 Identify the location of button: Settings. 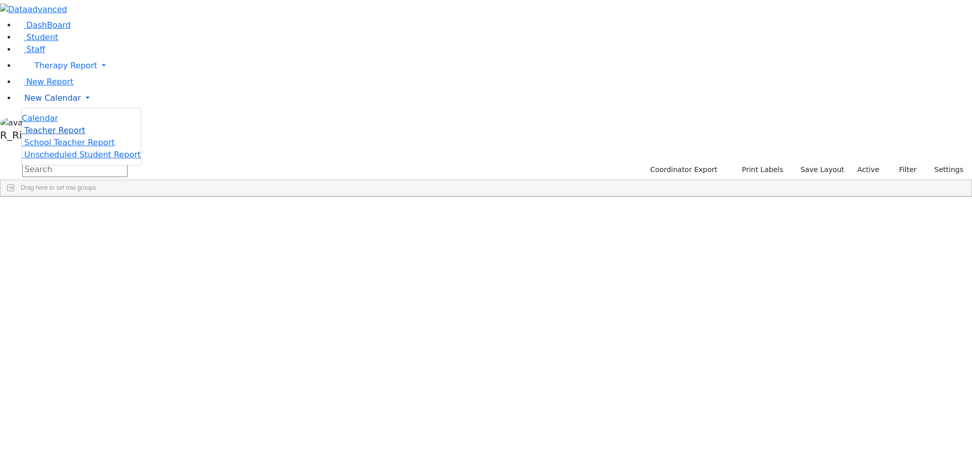
(945, 170).